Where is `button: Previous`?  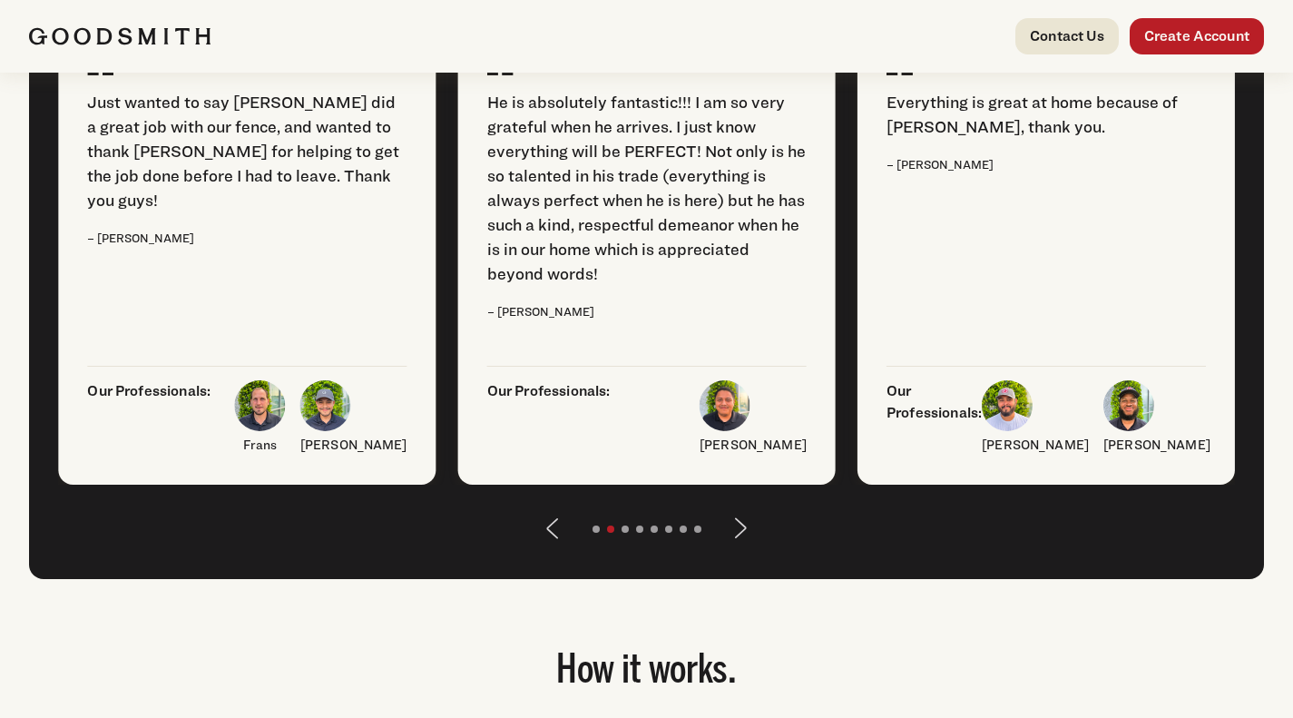 button: Previous is located at coordinates (553, 528).